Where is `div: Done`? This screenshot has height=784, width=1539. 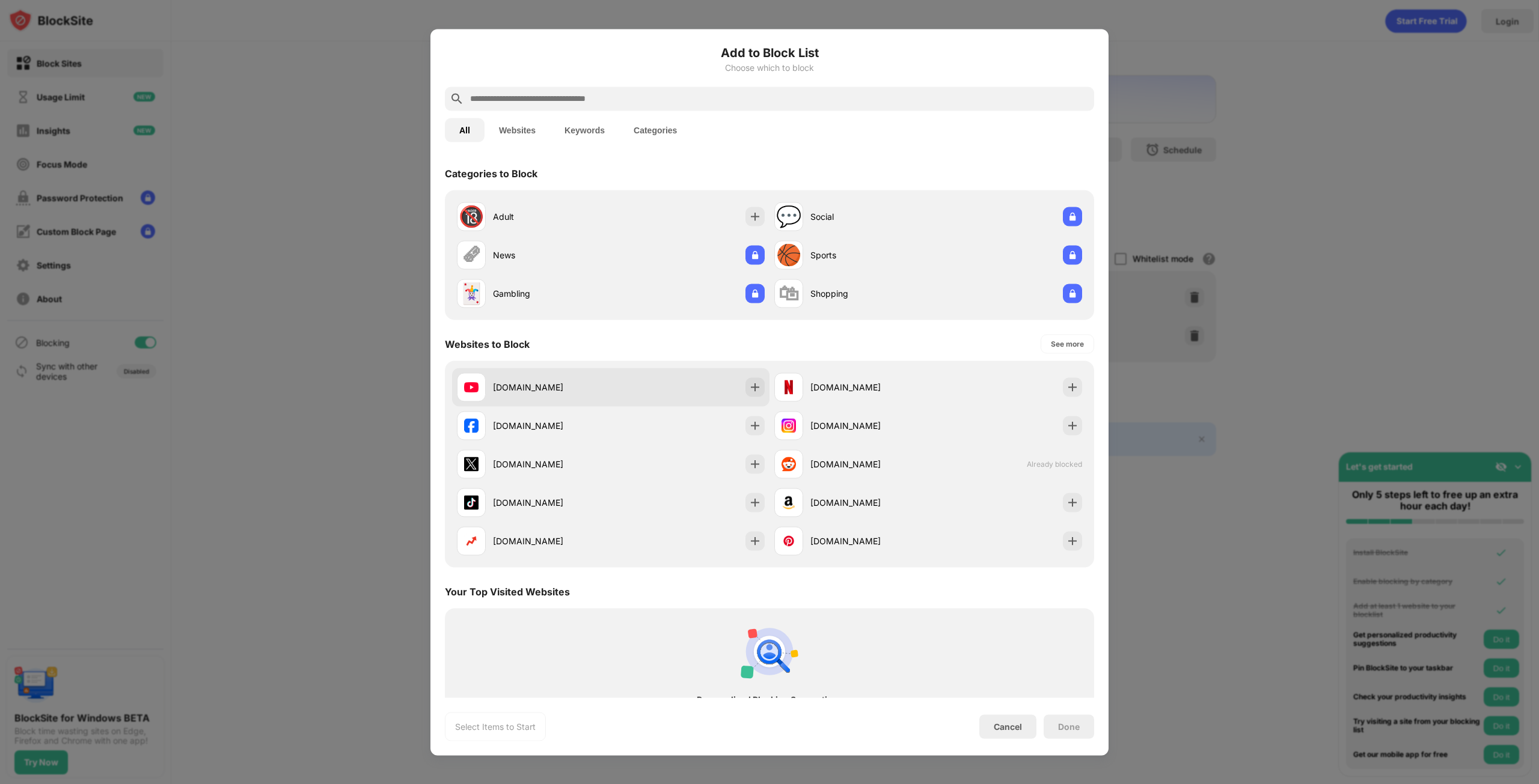 div: Done is located at coordinates (1068, 726).